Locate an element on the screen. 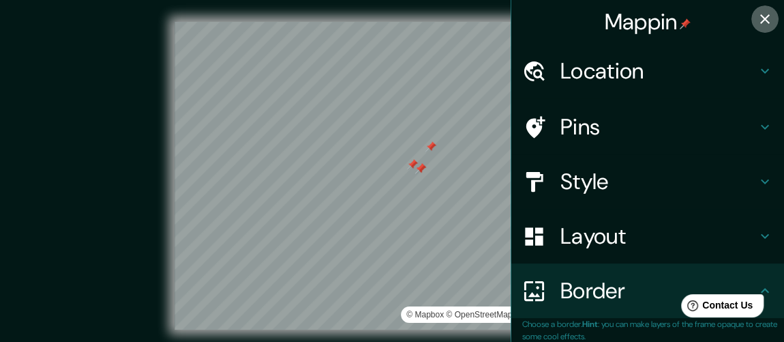 The width and height of the screenshot is (784, 342). div: Location is located at coordinates (648, 71).